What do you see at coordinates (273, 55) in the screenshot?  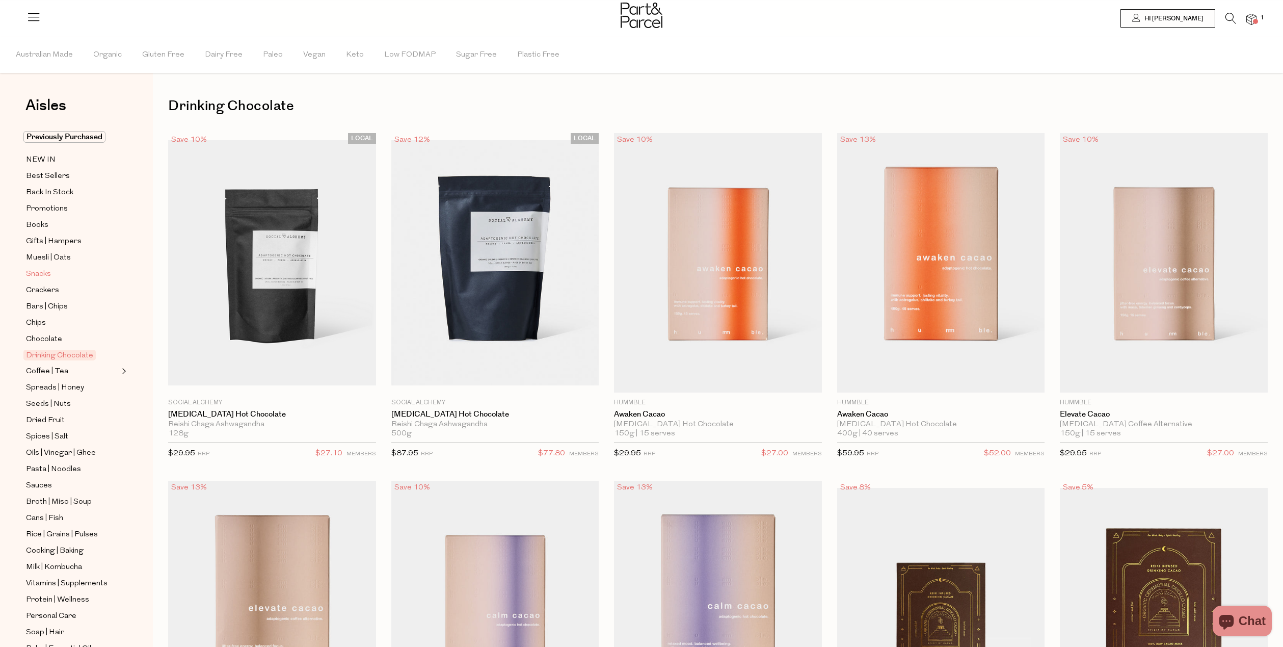 I see `span: Paleo` at bounding box center [273, 55].